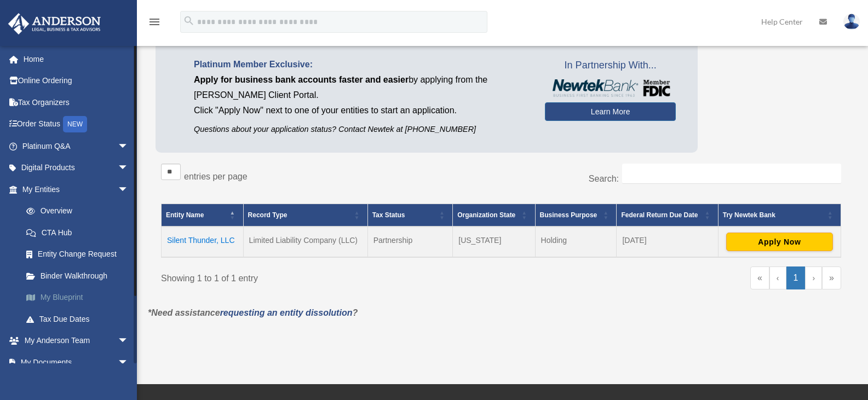 The width and height of the screenshot is (868, 400). What do you see at coordinates (76, 146) in the screenshot?
I see `a: Platinum Q&Aarrow_drop_down` at bounding box center [76, 146].